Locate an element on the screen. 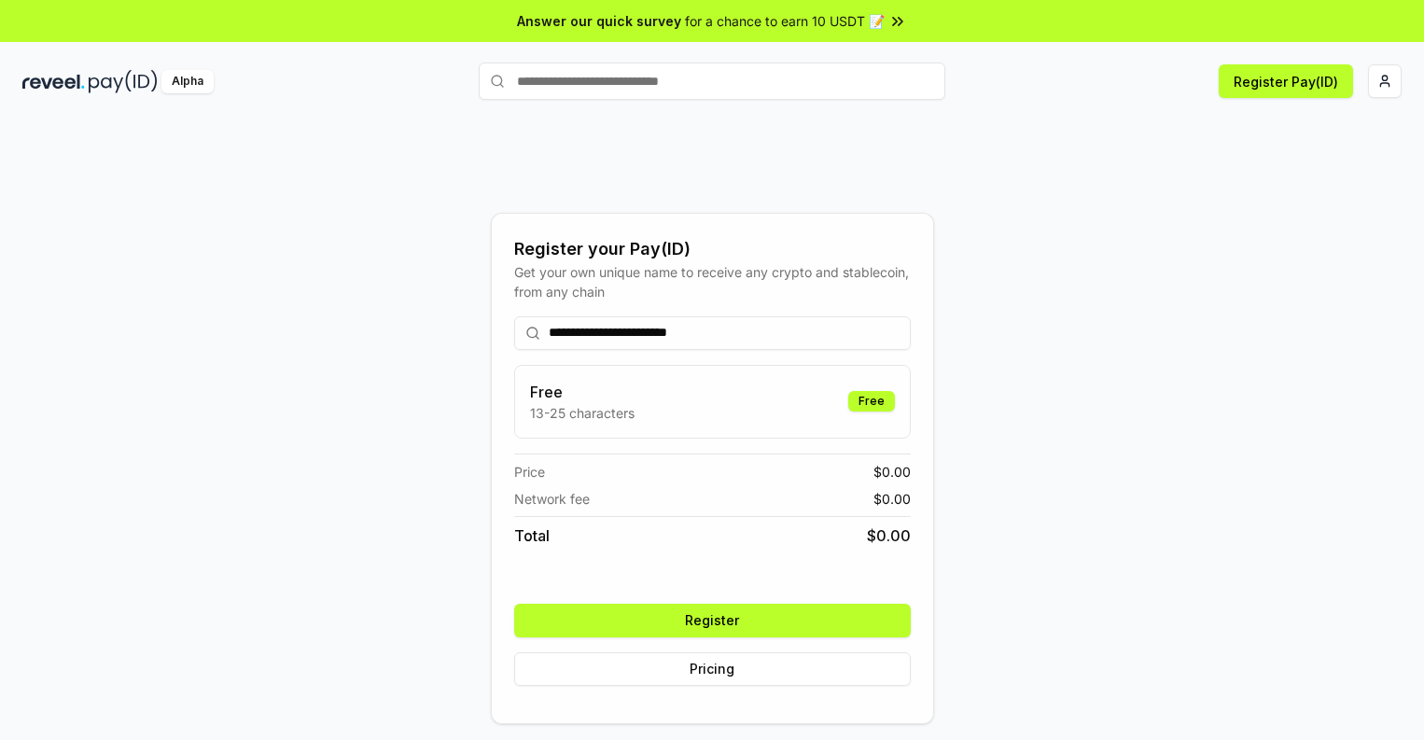 This screenshot has width=1424, height=740. button: Register Pay(ID) is located at coordinates (1286, 81).